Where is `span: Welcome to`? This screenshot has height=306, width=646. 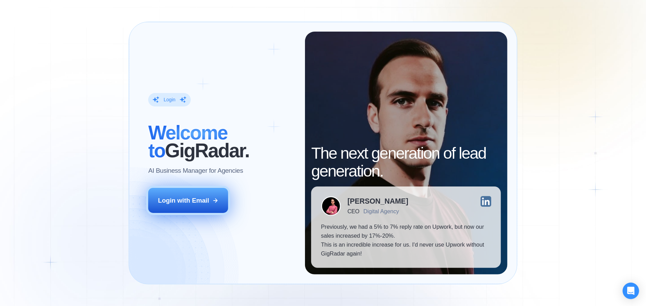 span: Welcome to is located at coordinates (188, 141).